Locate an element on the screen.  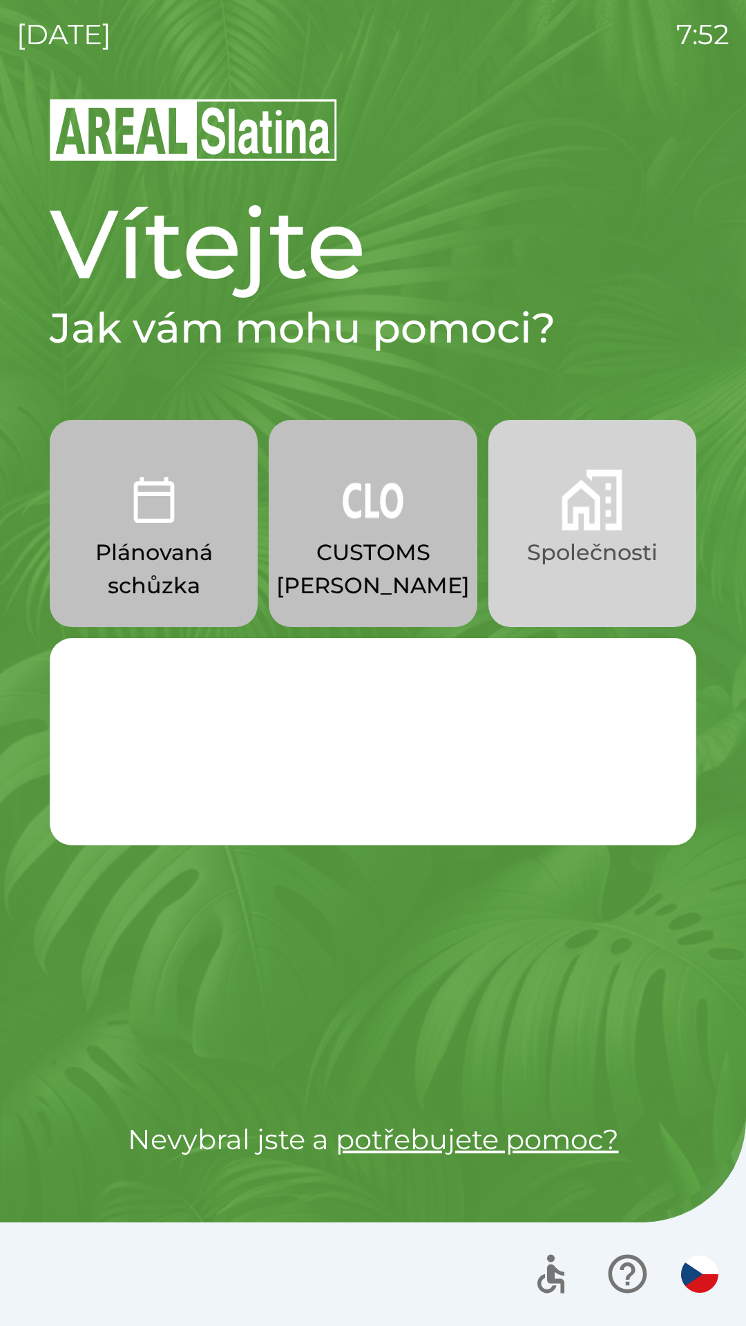
img: cs flag is located at coordinates (700, 1274).